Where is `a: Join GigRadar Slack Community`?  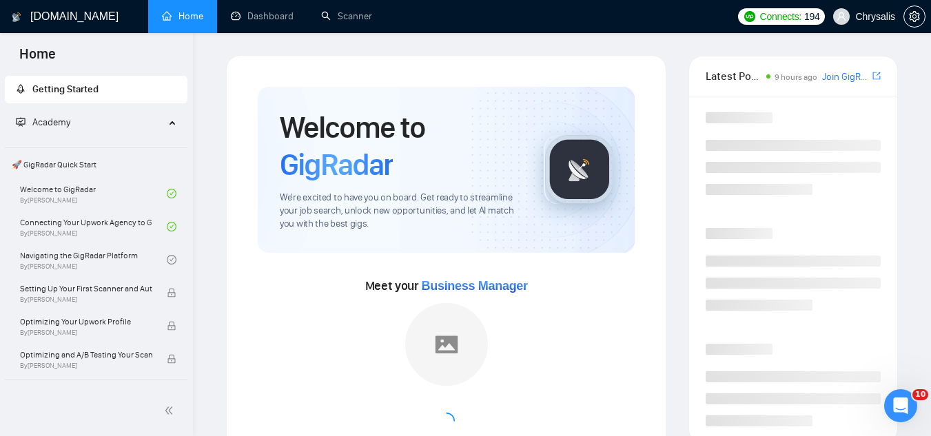
a: Join GigRadar Slack Community is located at coordinates (845, 77).